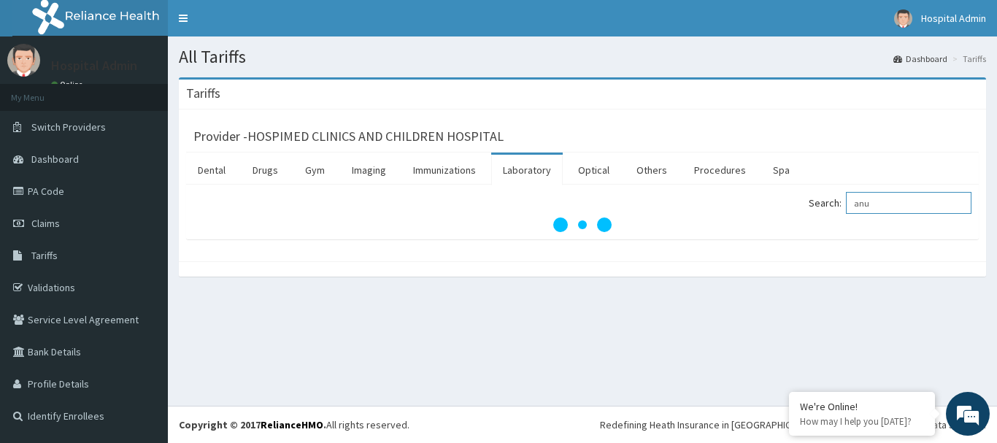 The width and height of the screenshot is (997, 443). What do you see at coordinates (369, 170) in the screenshot?
I see `a: Imaging` at bounding box center [369, 170].